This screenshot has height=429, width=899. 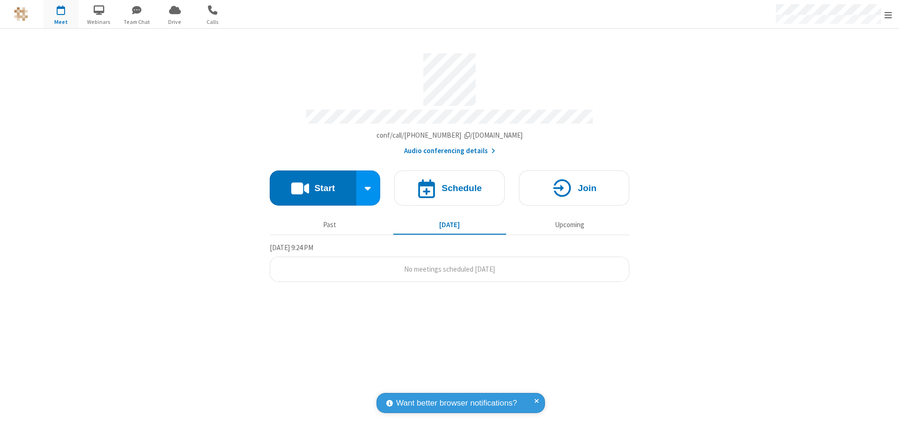 I want to click on section: Today's Meetings, so click(x=449, y=262).